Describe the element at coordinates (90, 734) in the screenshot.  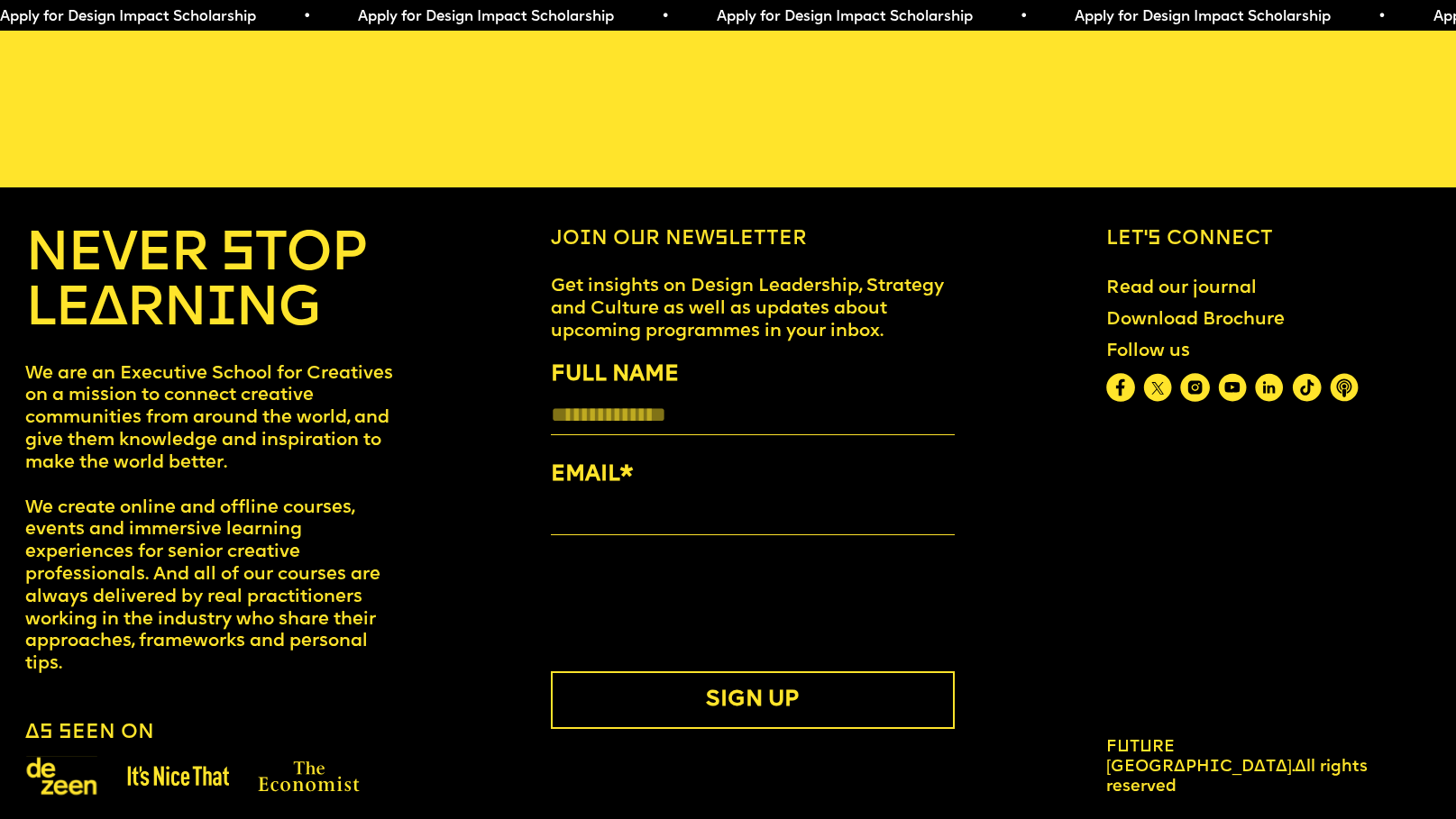
I see `h6: As seen on` at that location.